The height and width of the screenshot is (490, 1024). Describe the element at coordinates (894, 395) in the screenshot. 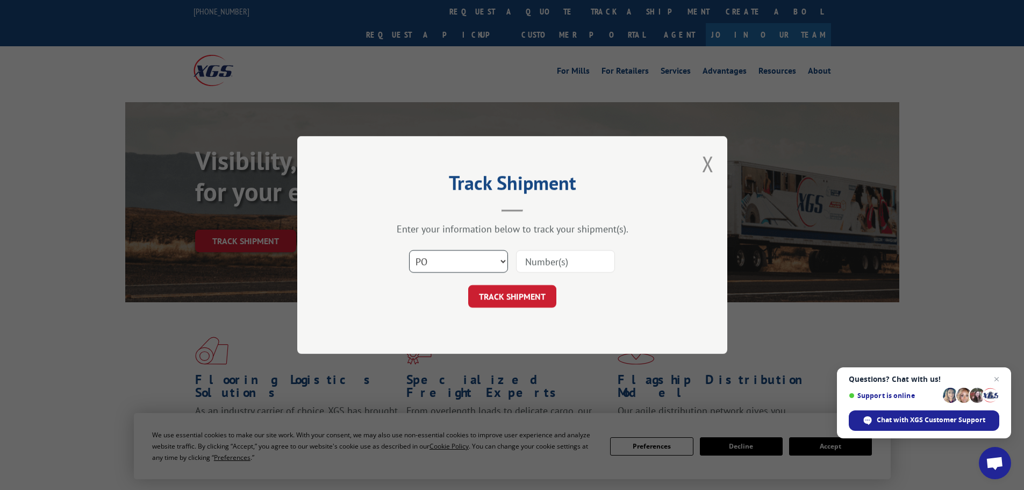

I see `span: Support is online` at that location.